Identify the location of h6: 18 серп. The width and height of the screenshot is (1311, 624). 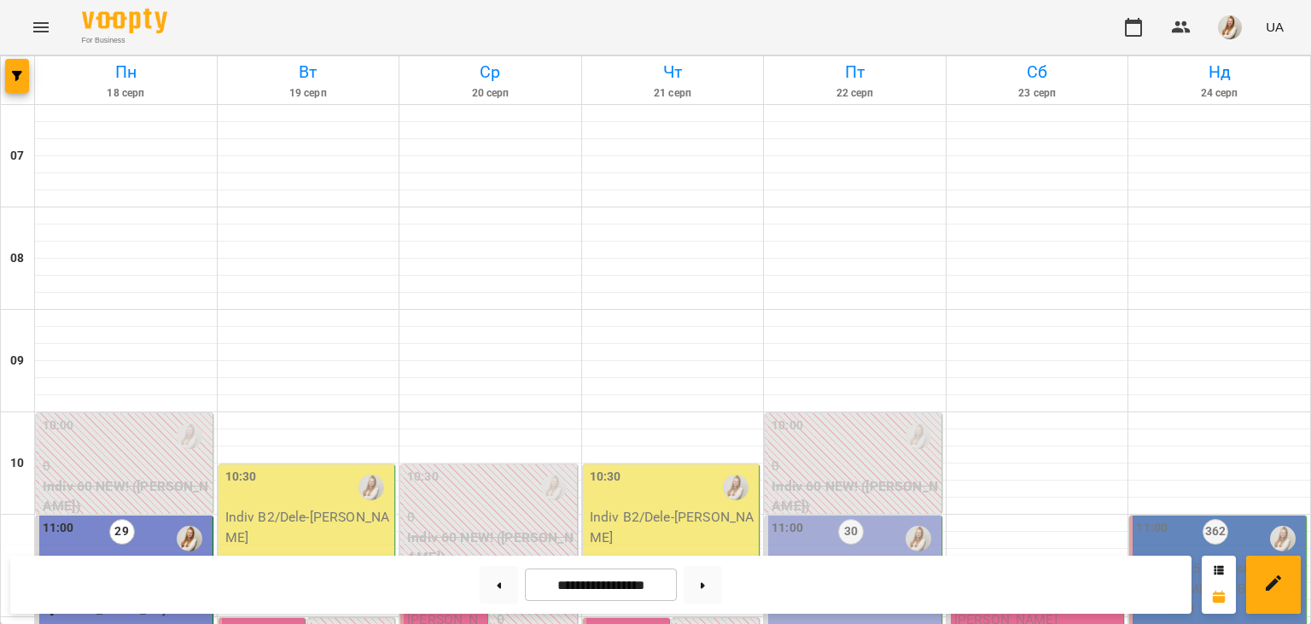
(125, 93).